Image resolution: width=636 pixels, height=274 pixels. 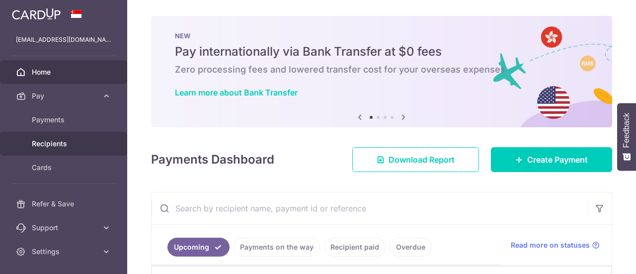 I want to click on a: Read more on statuses, so click(x=555, y=245).